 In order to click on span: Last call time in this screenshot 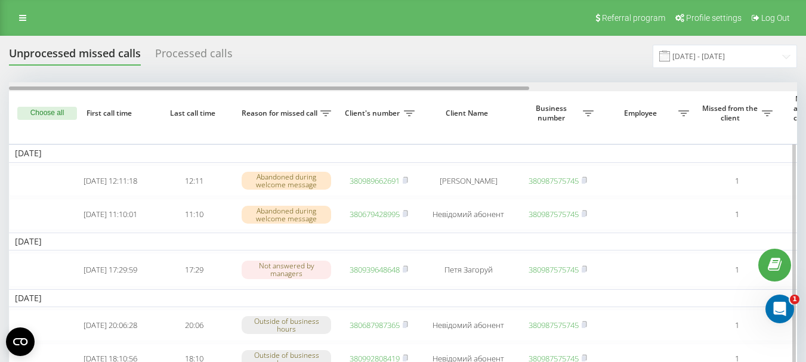, I will do `click(194, 113)`.